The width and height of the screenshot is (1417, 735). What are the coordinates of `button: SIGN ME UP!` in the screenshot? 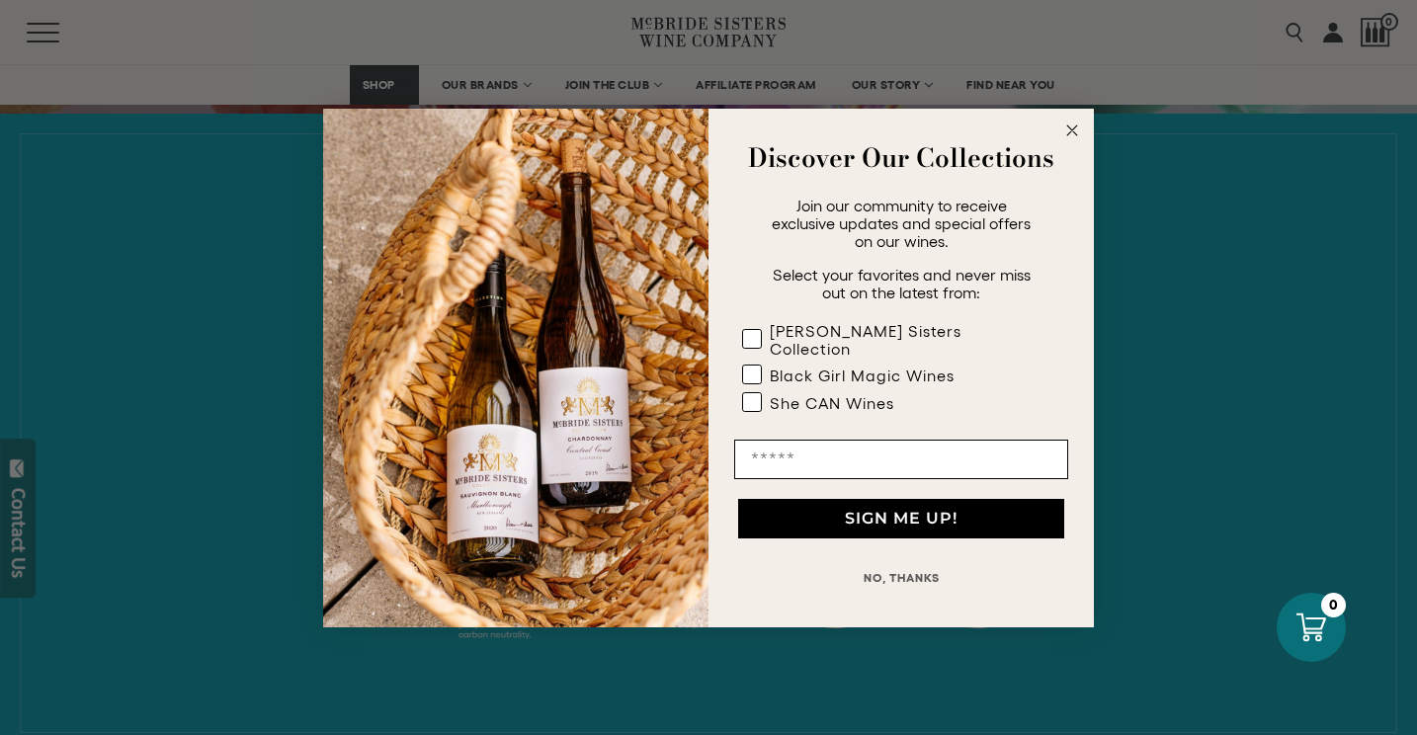 It's located at (901, 519).